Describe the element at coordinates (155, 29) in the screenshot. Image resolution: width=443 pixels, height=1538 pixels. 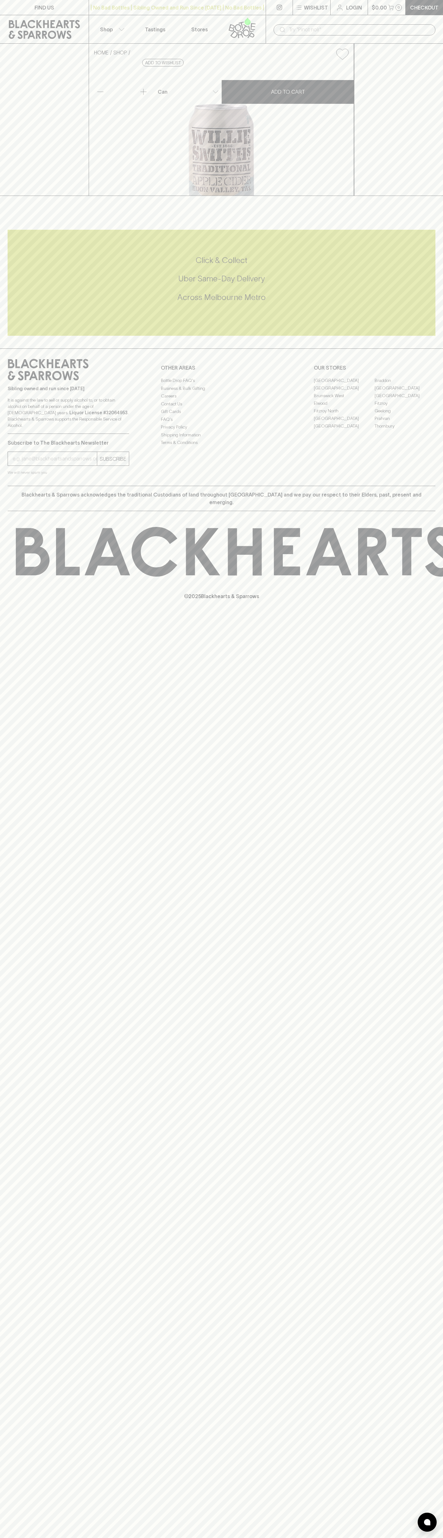
I see `p: Tastings` at that location.